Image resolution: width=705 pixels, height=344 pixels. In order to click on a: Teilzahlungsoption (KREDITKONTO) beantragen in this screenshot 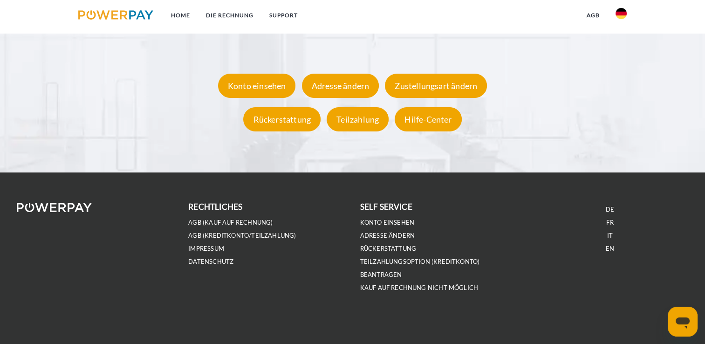, I will do `click(420, 268)`.